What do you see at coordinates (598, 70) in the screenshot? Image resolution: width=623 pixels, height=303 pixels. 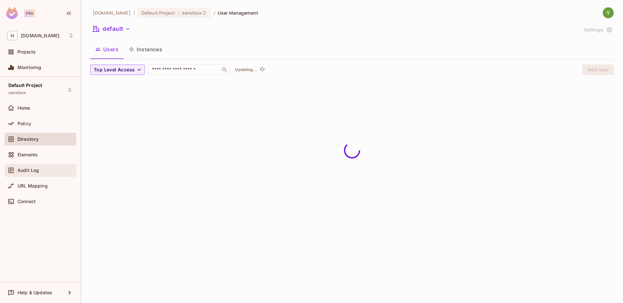 I see `button: Add user` at bounding box center [598, 70].